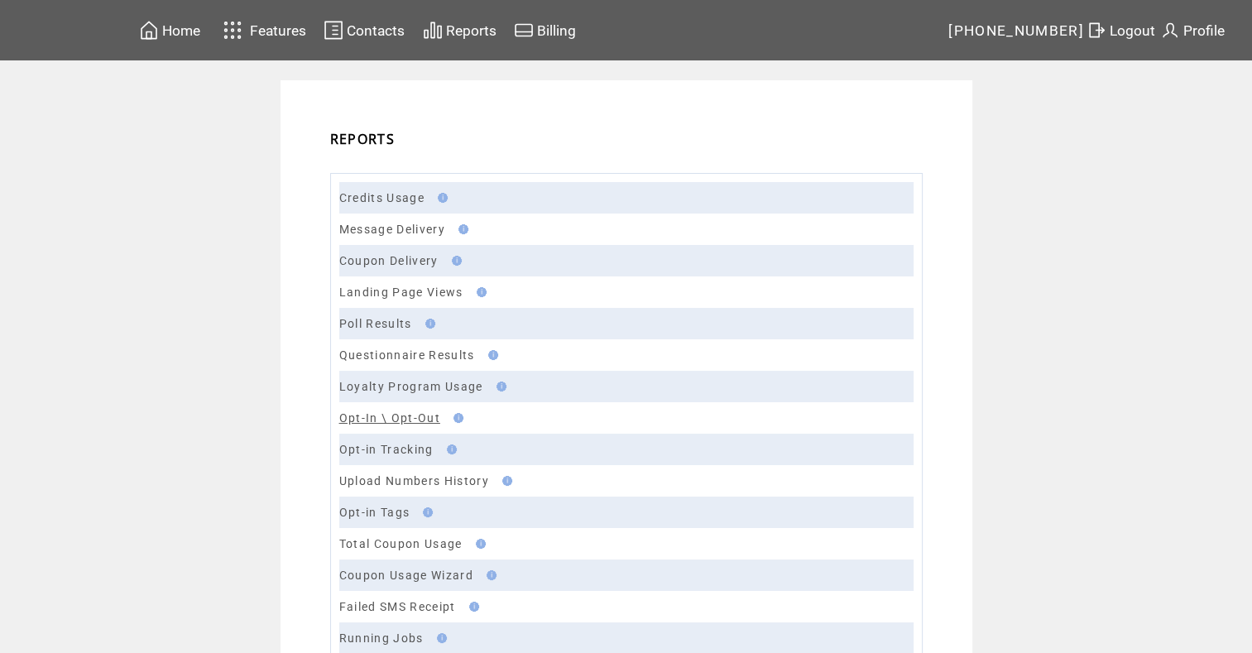 The width and height of the screenshot is (1252, 653). I want to click on a: Failed SMS Receipt, so click(397, 607).